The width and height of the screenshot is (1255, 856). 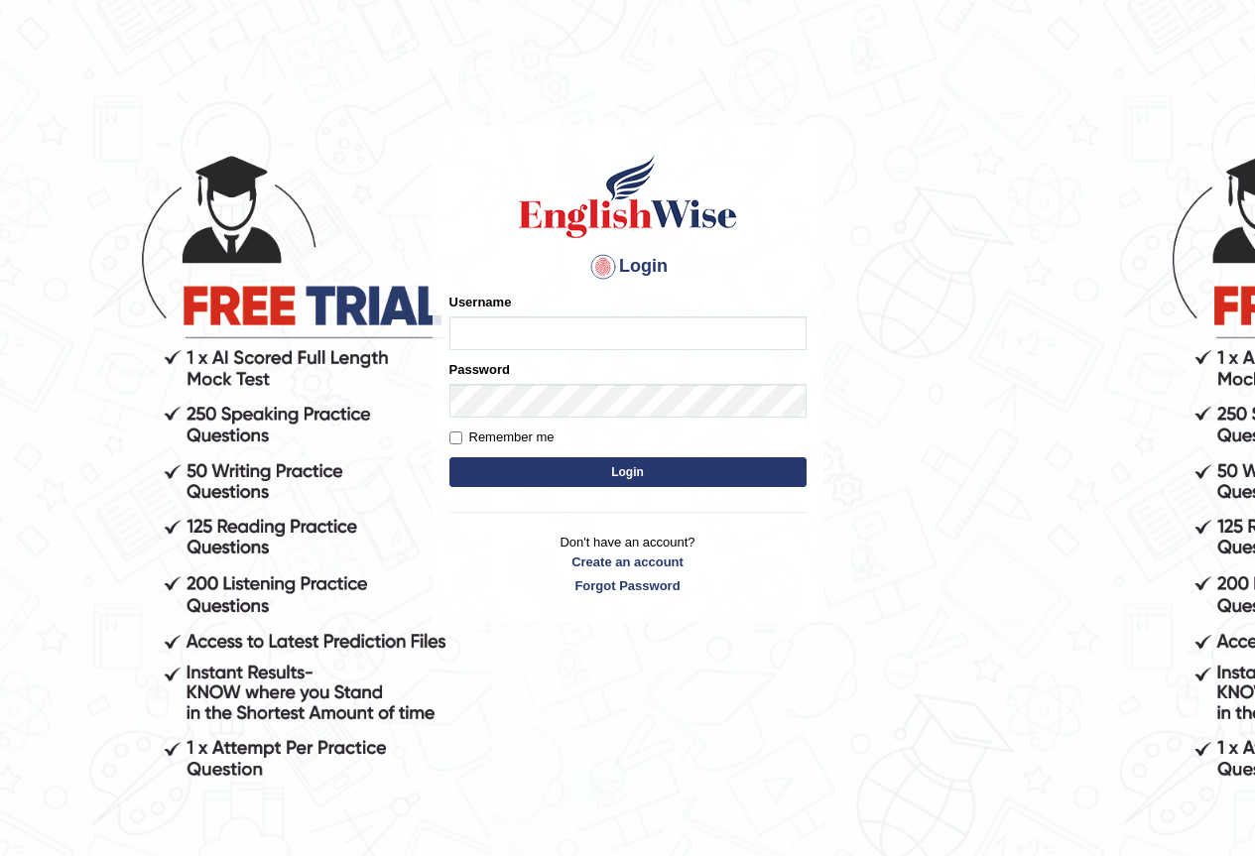 I want to click on label: Password, so click(x=479, y=369).